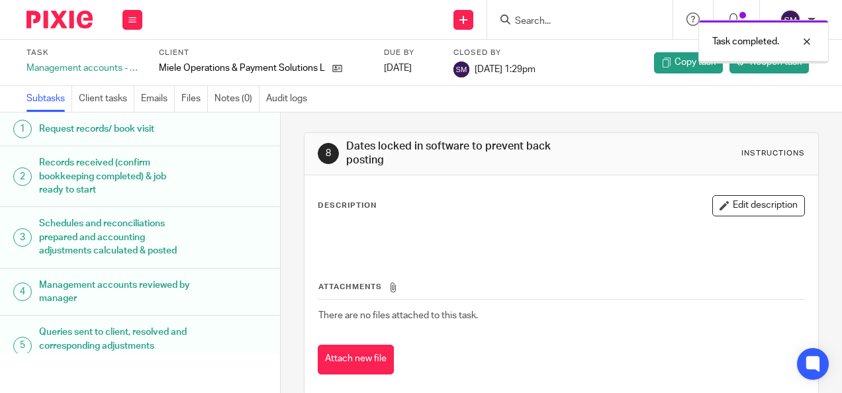 Image resolution: width=842 pixels, height=393 pixels. What do you see at coordinates (115, 176) in the screenshot?
I see `h1: Records received (confirm bookkeeping completed) & job ready to start` at bounding box center [115, 176].